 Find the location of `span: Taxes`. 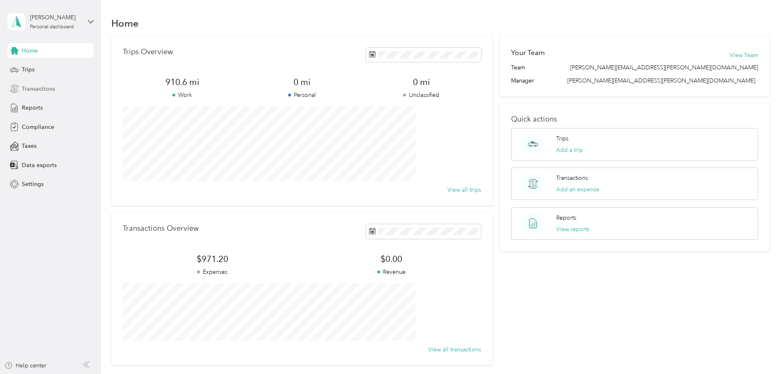

span: Taxes is located at coordinates (29, 146).